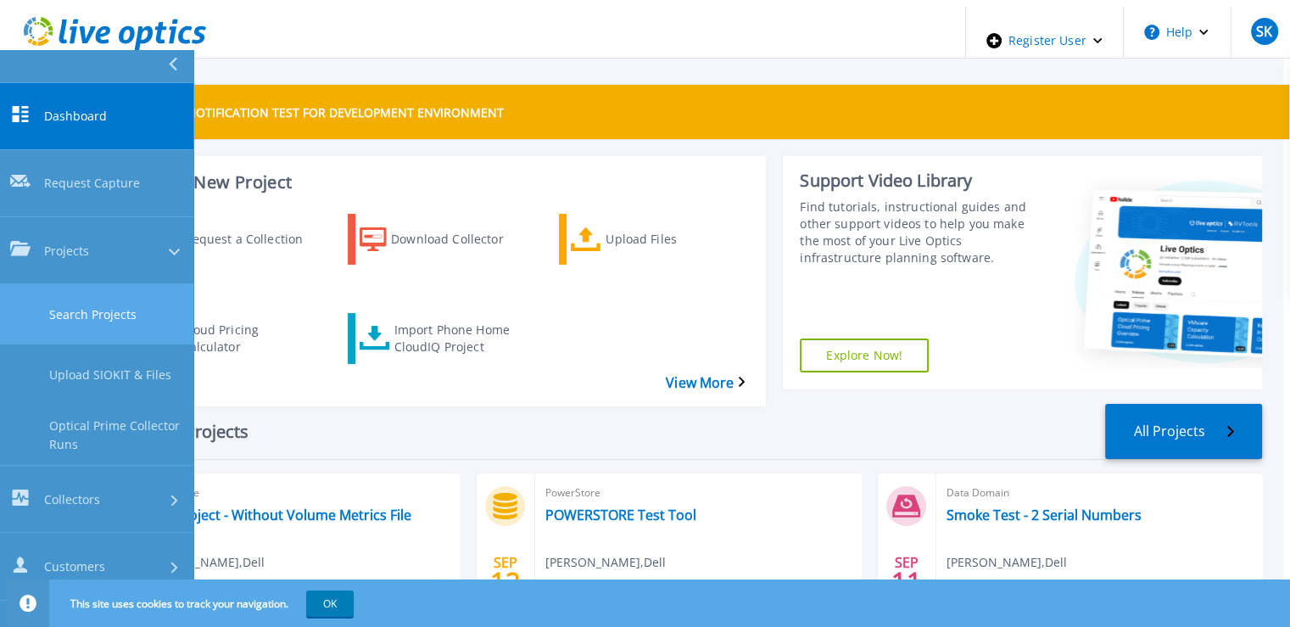  What do you see at coordinates (919, 232) in the screenshot?
I see `div: Find tutorials, instructional guides and other support videos to help you make the most of your L...` at bounding box center [919, 232].